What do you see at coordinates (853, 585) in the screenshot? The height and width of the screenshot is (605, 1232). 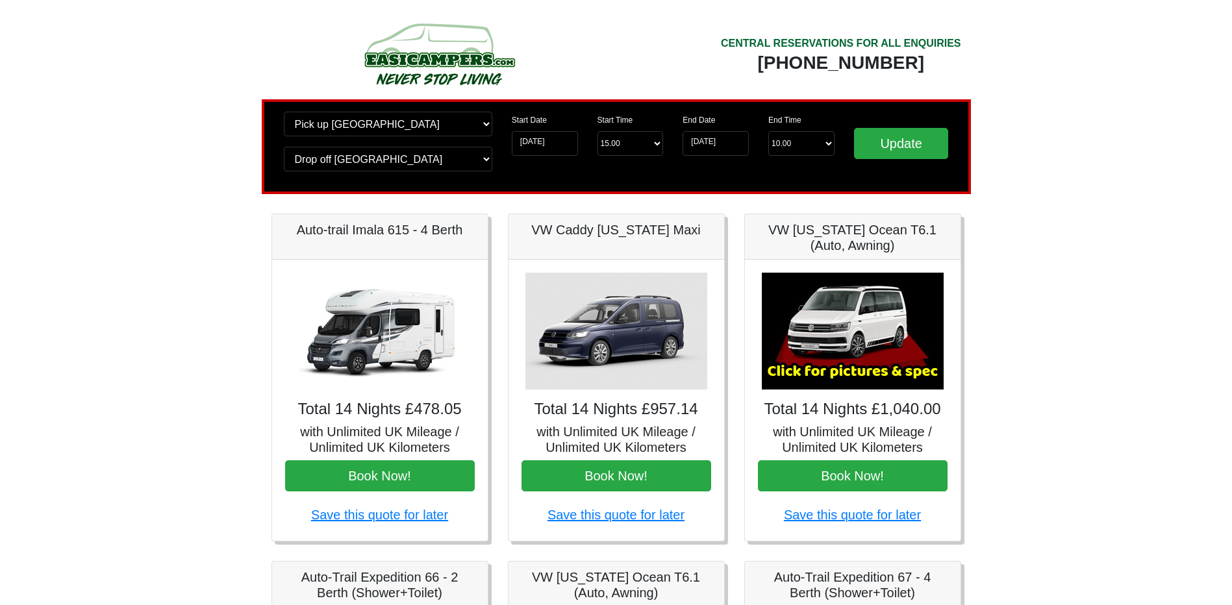 I see `h5: Auto-Trail Expedition 67 - 4 Berth (Shower+Toilet)` at bounding box center [853, 585].